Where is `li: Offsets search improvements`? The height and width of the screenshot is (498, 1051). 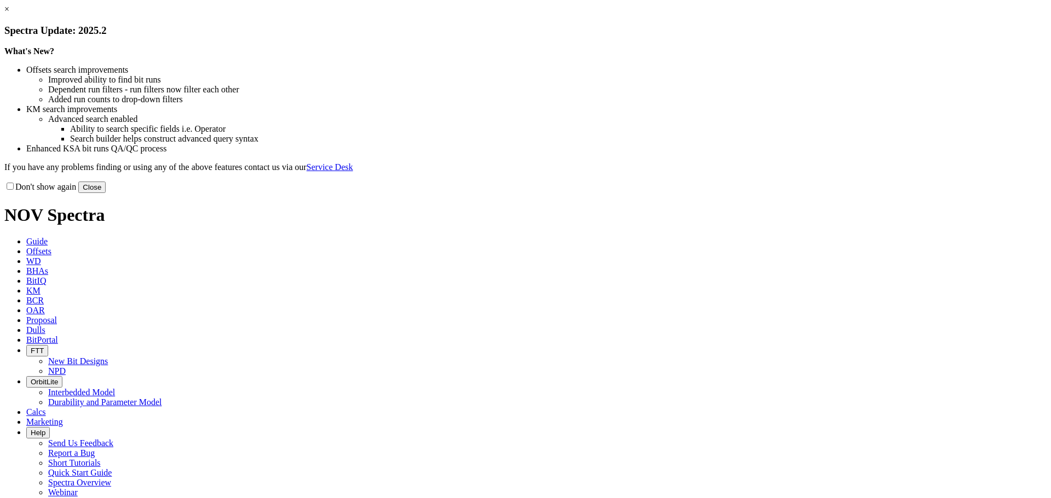 li: Offsets search improvements is located at coordinates (536, 70).